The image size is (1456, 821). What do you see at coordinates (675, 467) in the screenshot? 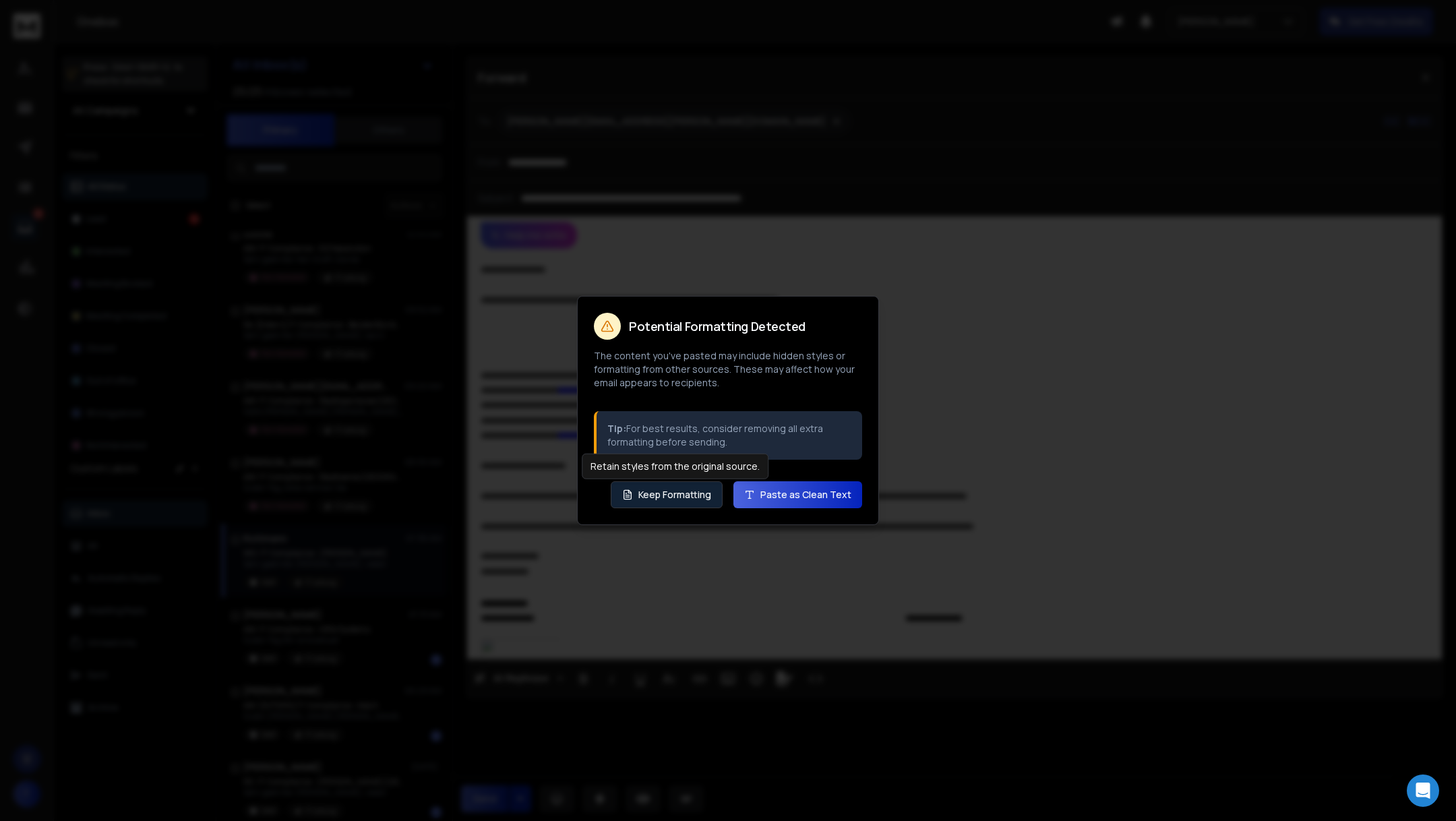
I see `div: Retain styles from the original source.` at bounding box center [675, 467].